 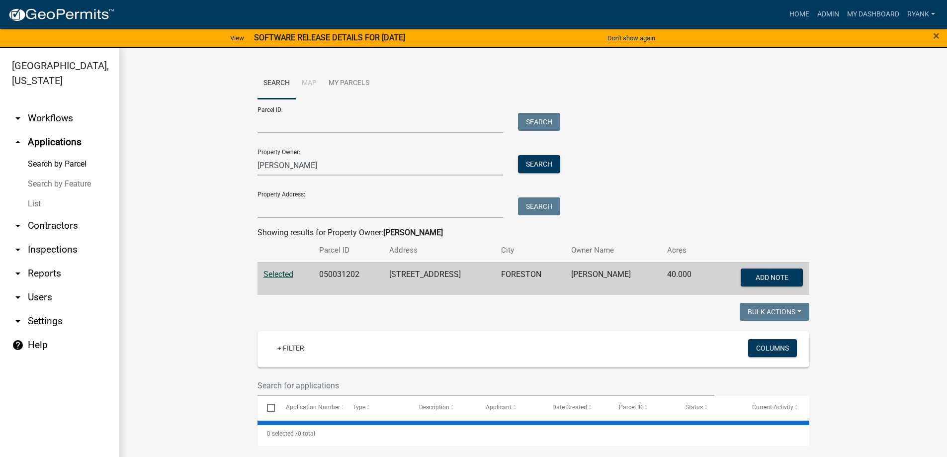 What do you see at coordinates (348, 250) in the screenshot?
I see `th: Parcel ID` at bounding box center [348, 250].